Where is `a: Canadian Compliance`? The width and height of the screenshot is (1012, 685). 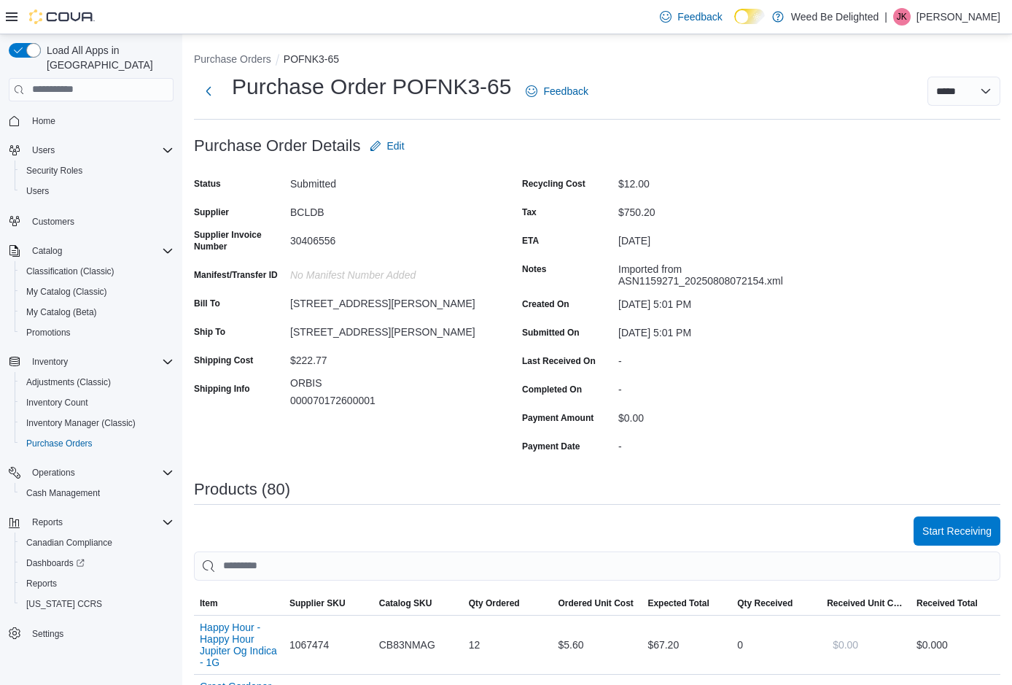
a: Canadian Compliance is located at coordinates (69, 543).